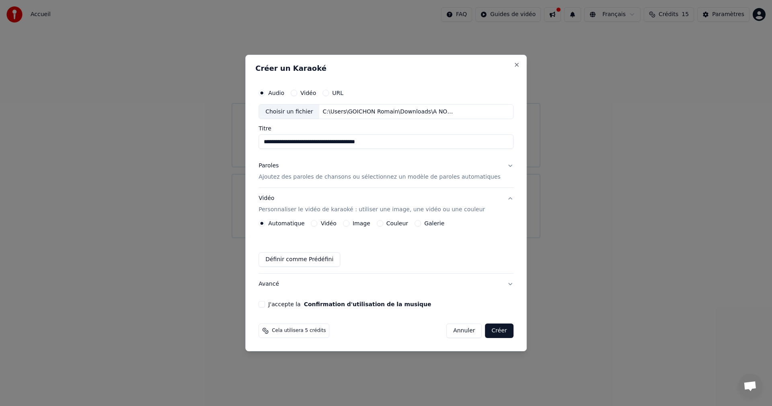  Describe the element at coordinates (397, 223) in the screenshot. I see `label: Couleur` at that location.